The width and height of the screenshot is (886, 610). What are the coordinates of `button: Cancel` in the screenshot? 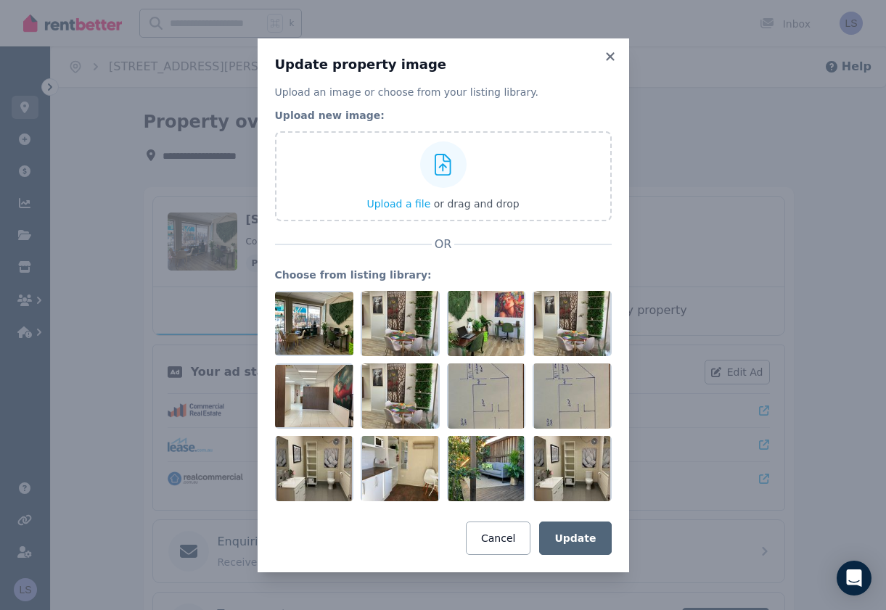 It's located at (498, 538).